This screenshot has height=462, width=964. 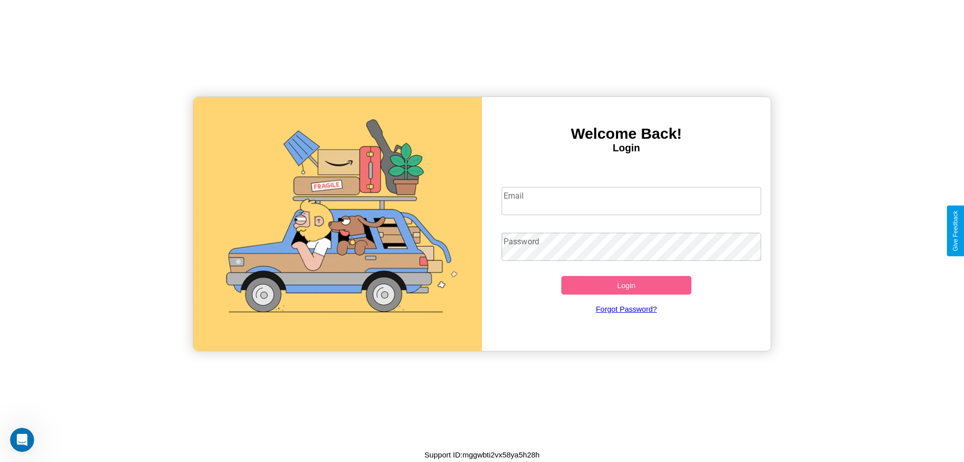 What do you see at coordinates (626, 148) in the screenshot?
I see `h4: Login` at bounding box center [626, 148].